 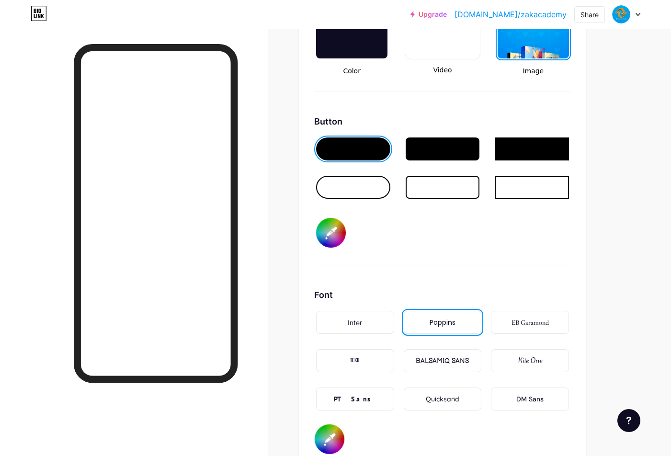 What do you see at coordinates (530, 361) in the screenshot?
I see `div: Kite One` at bounding box center [530, 361].